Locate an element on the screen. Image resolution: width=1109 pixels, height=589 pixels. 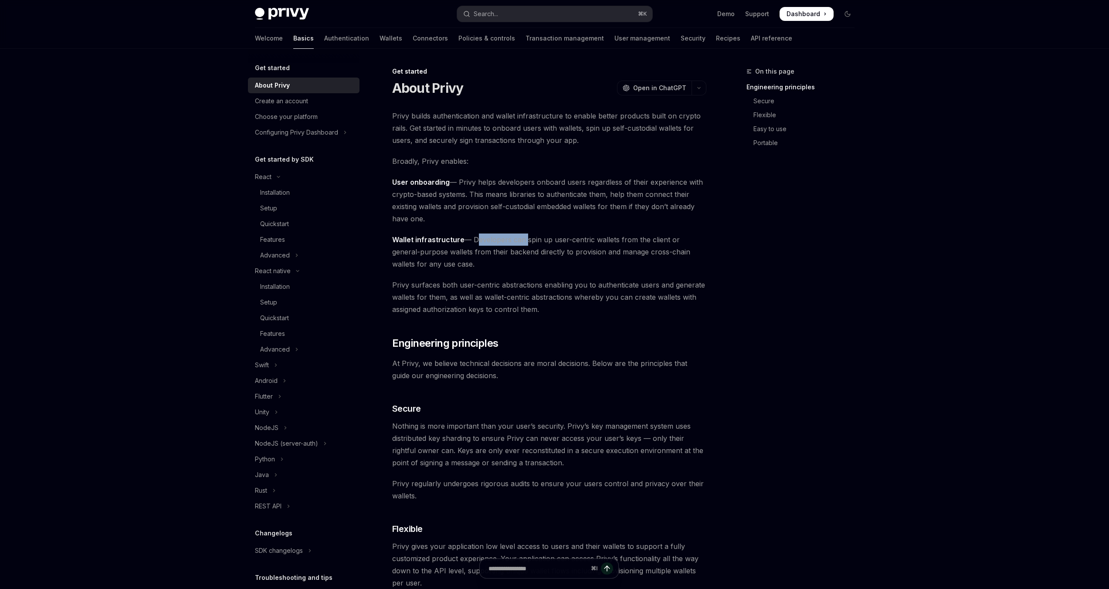
button: Toggle Java section is located at coordinates (304, 475).